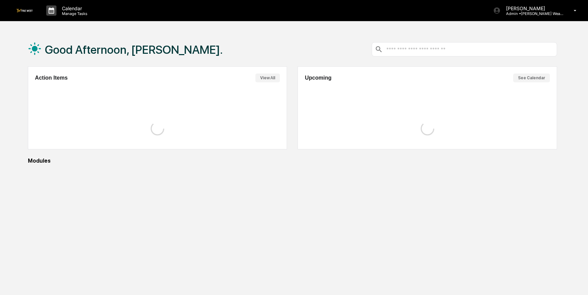 Image resolution: width=588 pixels, height=295 pixels. I want to click on div: Modules, so click(292, 160).